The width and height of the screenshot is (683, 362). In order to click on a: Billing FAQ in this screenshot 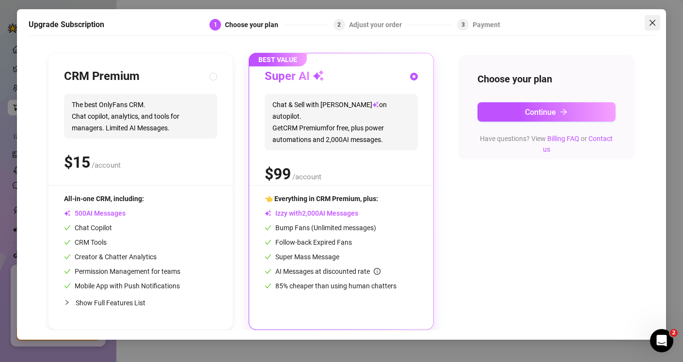, I will do `click(563, 139)`.